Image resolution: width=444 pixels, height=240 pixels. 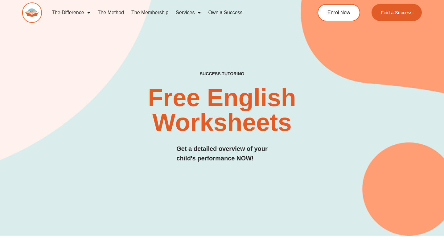 What do you see at coordinates (225, 13) in the screenshot?
I see `a: Own a Success` at bounding box center [225, 13].